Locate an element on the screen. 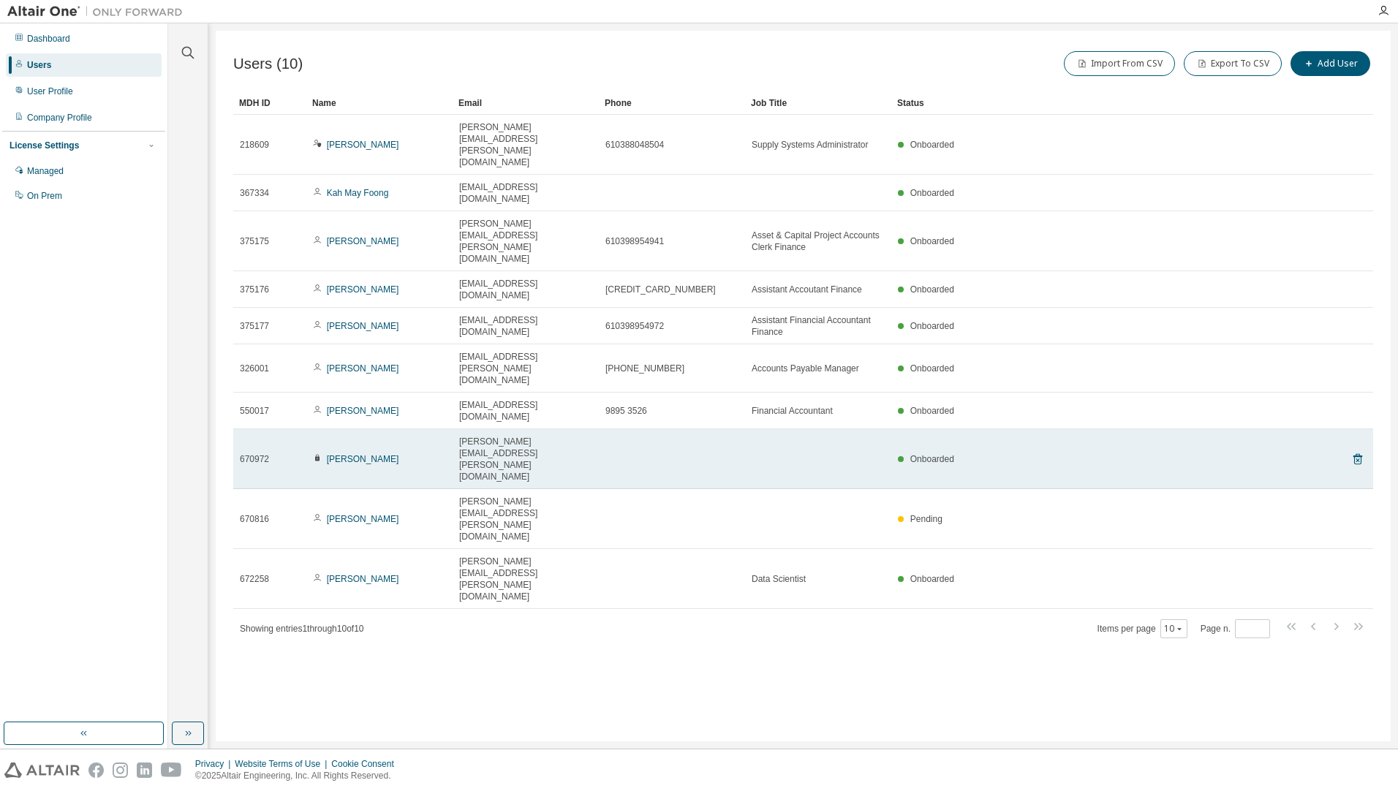 The width and height of the screenshot is (1398, 791). span: Showing entries 1 through 10 of 10 is located at coordinates (302, 629).